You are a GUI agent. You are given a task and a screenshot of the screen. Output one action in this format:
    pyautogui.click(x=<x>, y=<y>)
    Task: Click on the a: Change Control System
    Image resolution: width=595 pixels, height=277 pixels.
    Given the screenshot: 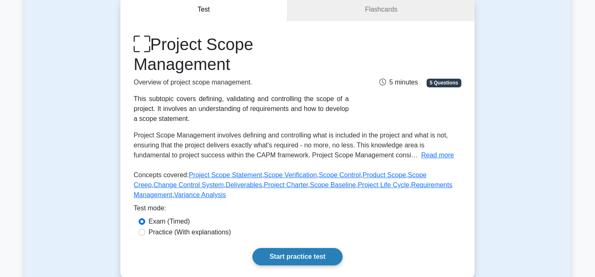 What is the action you would take?
    pyautogui.click(x=189, y=184)
    